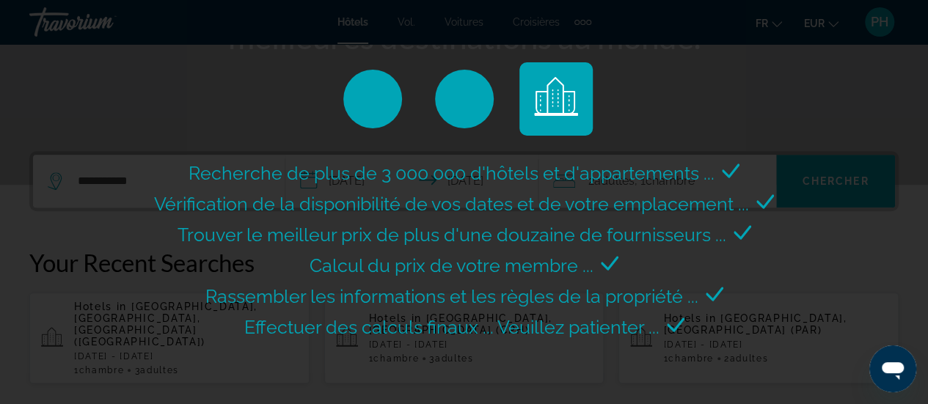 The image size is (928, 404). I want to click on span: Trouver le meilleur prix de plus d'une douzaine de fournisseurs ..., so click(452, 235).